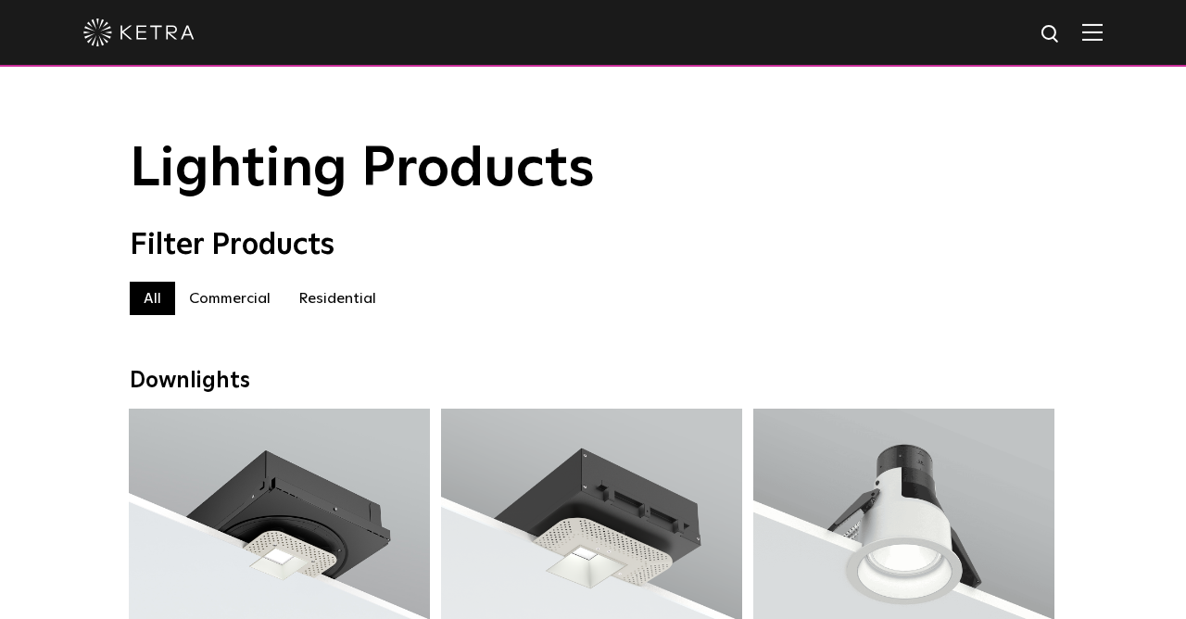 This screenshot has height=619, width=1186. Describe the element at coordinates (1093, 32) in the screenshot. I see `img: Hamburger%20Nav.svg` at that location.